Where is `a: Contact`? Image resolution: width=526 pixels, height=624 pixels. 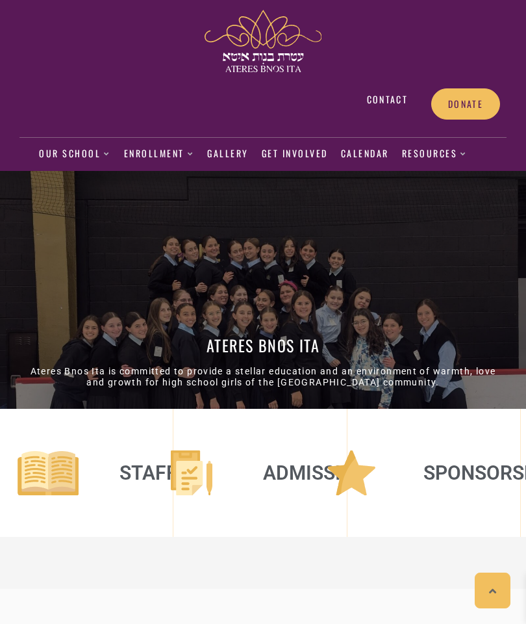 a: Contact is located at coordinates (387, 99).